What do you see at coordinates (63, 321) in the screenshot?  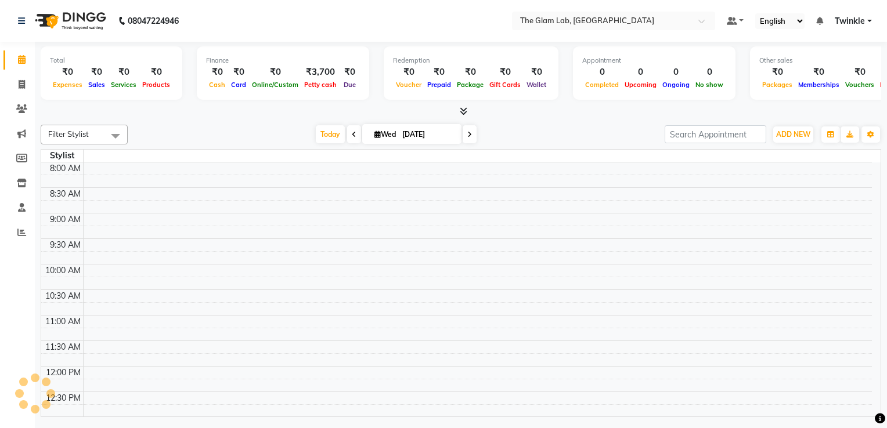 I see `div: 11:00 AM` at bounding box center [63, 321].